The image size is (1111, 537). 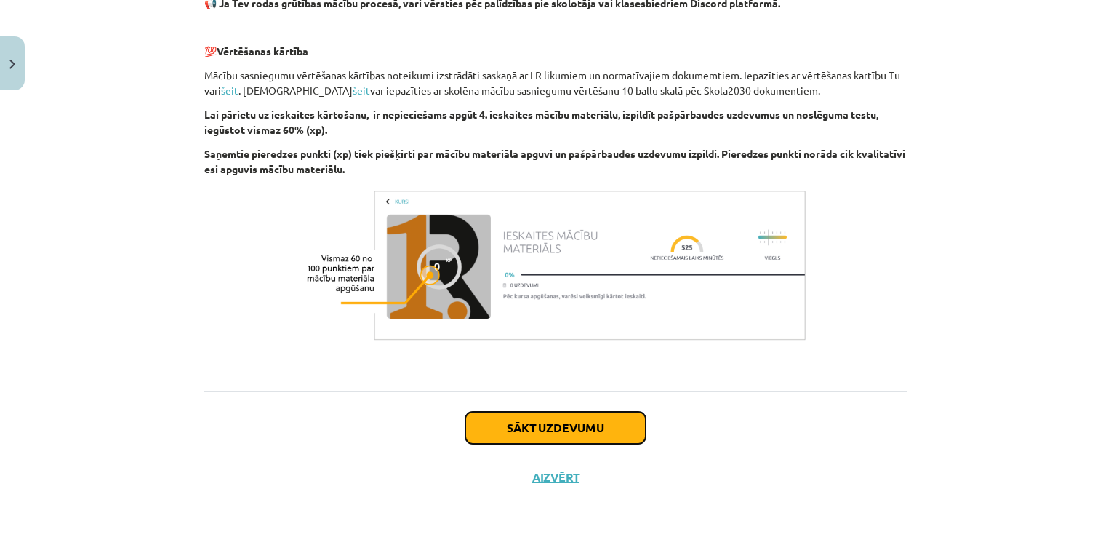 I want to click on b: Vērtēšanas kārtība, so click(x=263, y=51).